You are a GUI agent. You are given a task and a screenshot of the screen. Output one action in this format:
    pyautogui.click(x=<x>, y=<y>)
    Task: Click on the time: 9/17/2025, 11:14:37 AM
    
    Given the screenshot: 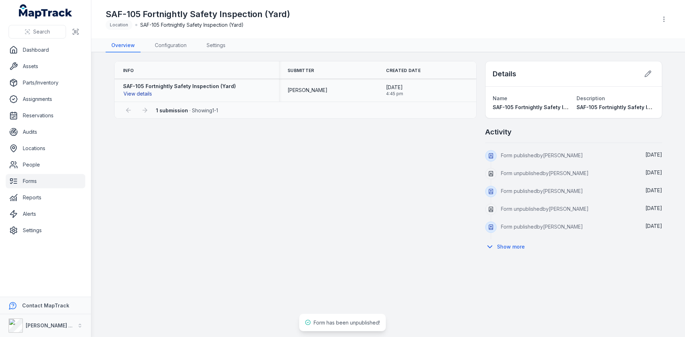 What is the action you would take?
    pyautogui.click(x=653, y=172)
    